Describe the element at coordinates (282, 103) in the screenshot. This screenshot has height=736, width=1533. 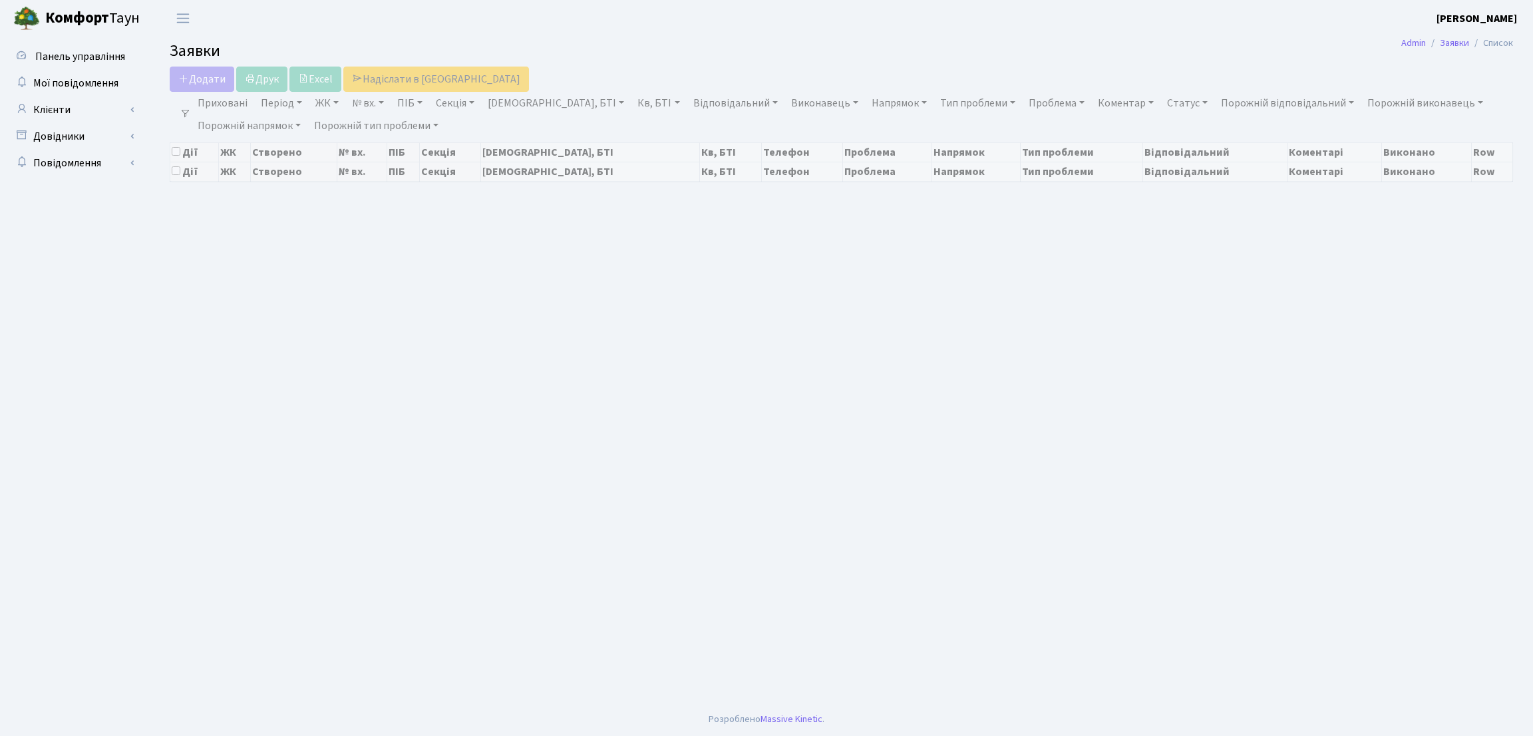
I see `a: Період` at that location.